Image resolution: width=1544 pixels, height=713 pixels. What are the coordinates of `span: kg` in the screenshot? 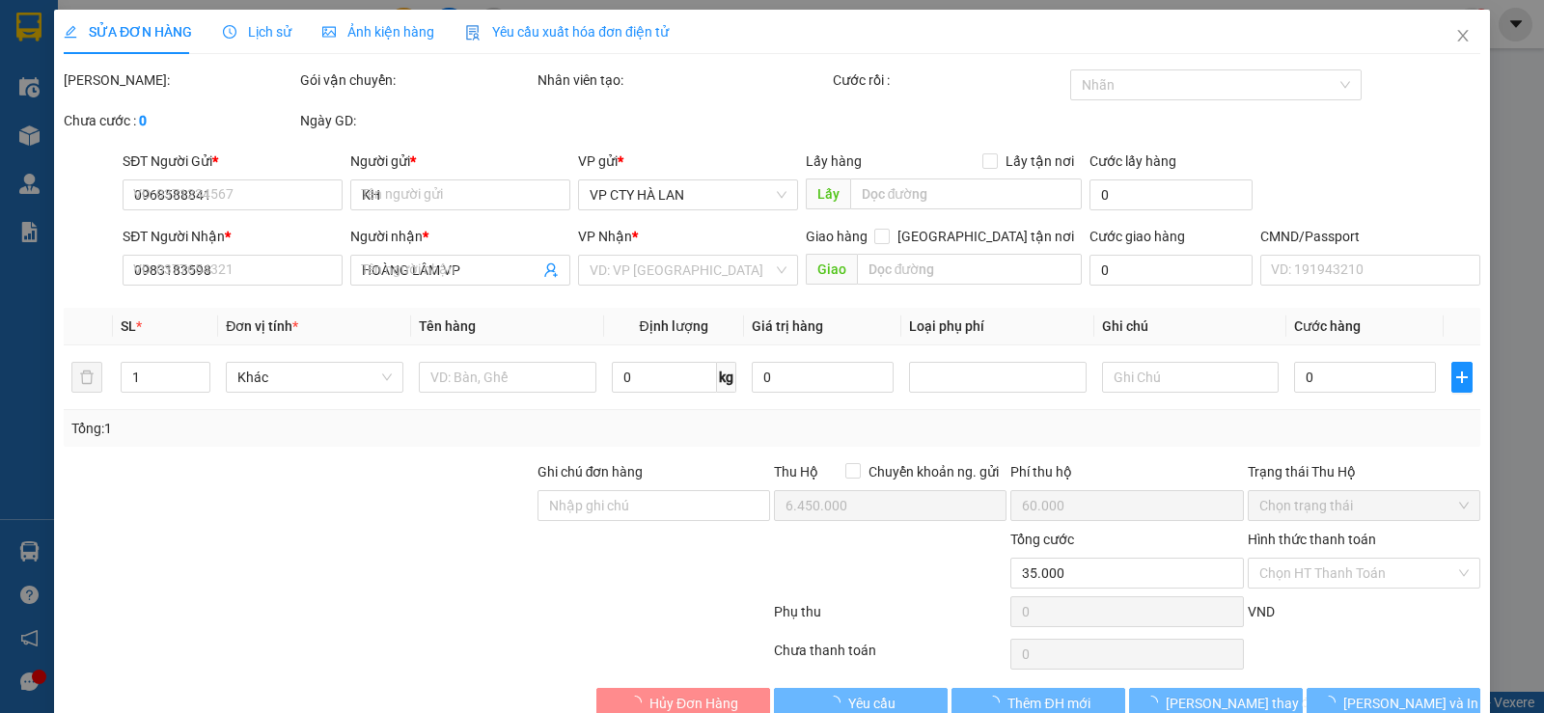 It's located at (727, 377).